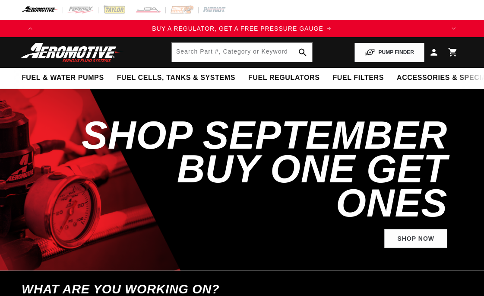 This screenshot has height=296, width=484. What do you see at coordinates (389, 52) in the screenshot?
I see `button: PUMP FINDER` at bounding box center [389, 52].